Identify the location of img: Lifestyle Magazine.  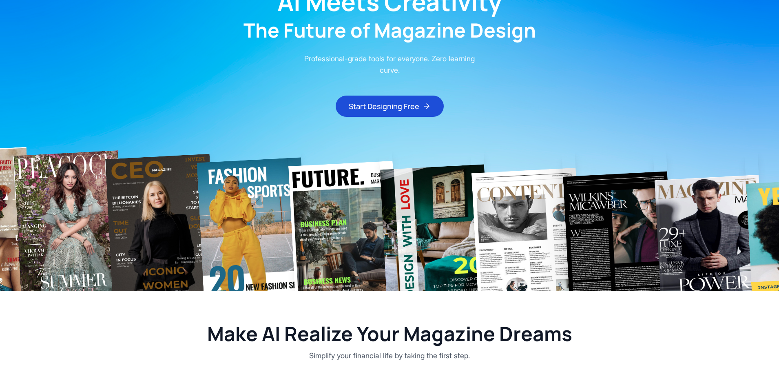
(161, 231).